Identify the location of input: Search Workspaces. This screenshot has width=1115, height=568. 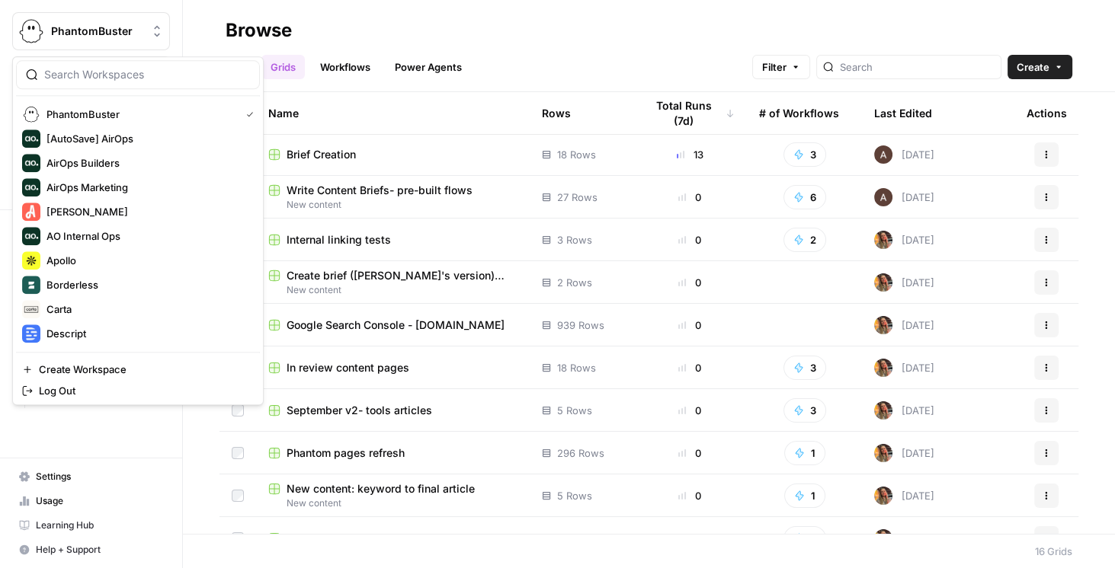
(147, 75).